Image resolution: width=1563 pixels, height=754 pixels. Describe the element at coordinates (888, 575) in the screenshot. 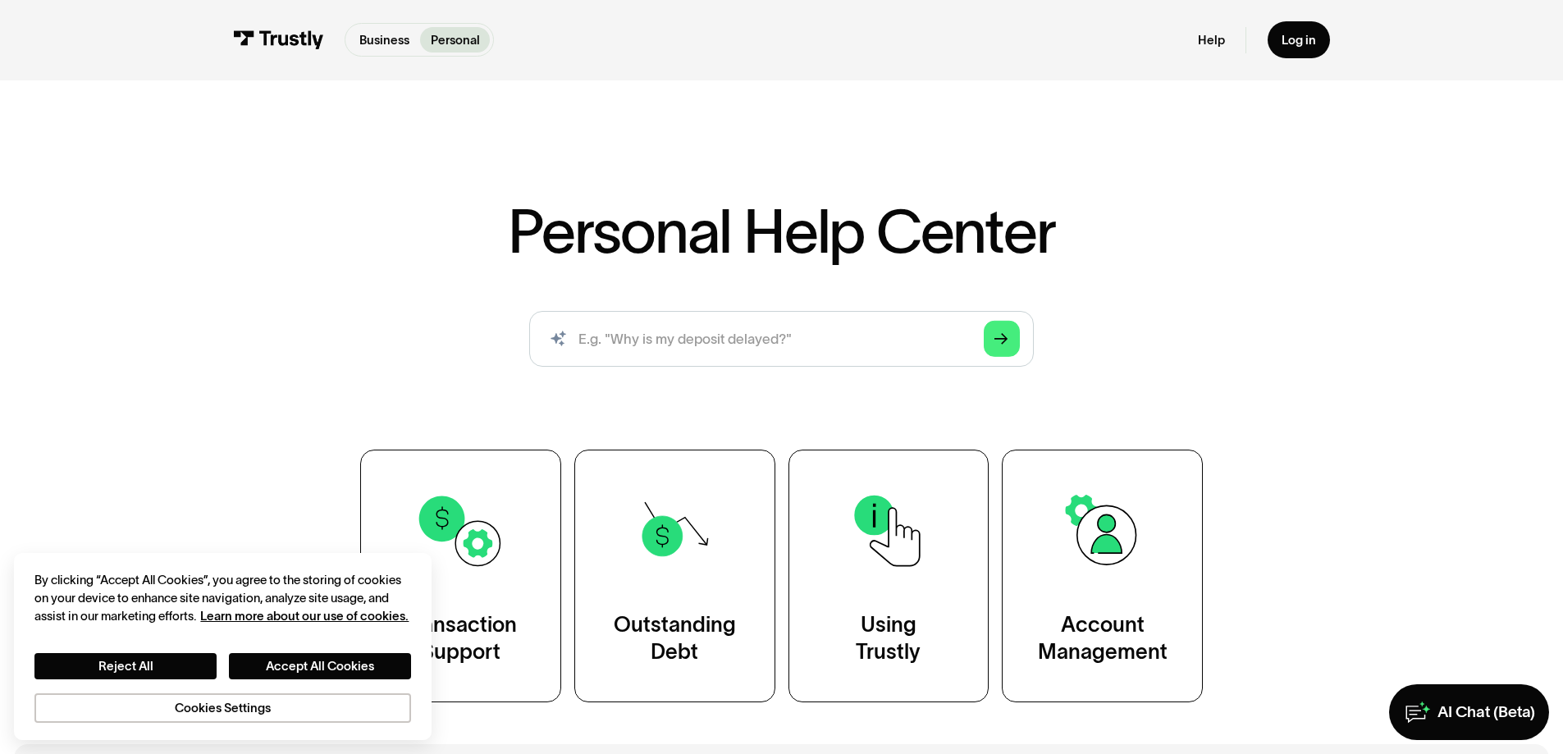

I see `a: UsingTrustly` at that location.